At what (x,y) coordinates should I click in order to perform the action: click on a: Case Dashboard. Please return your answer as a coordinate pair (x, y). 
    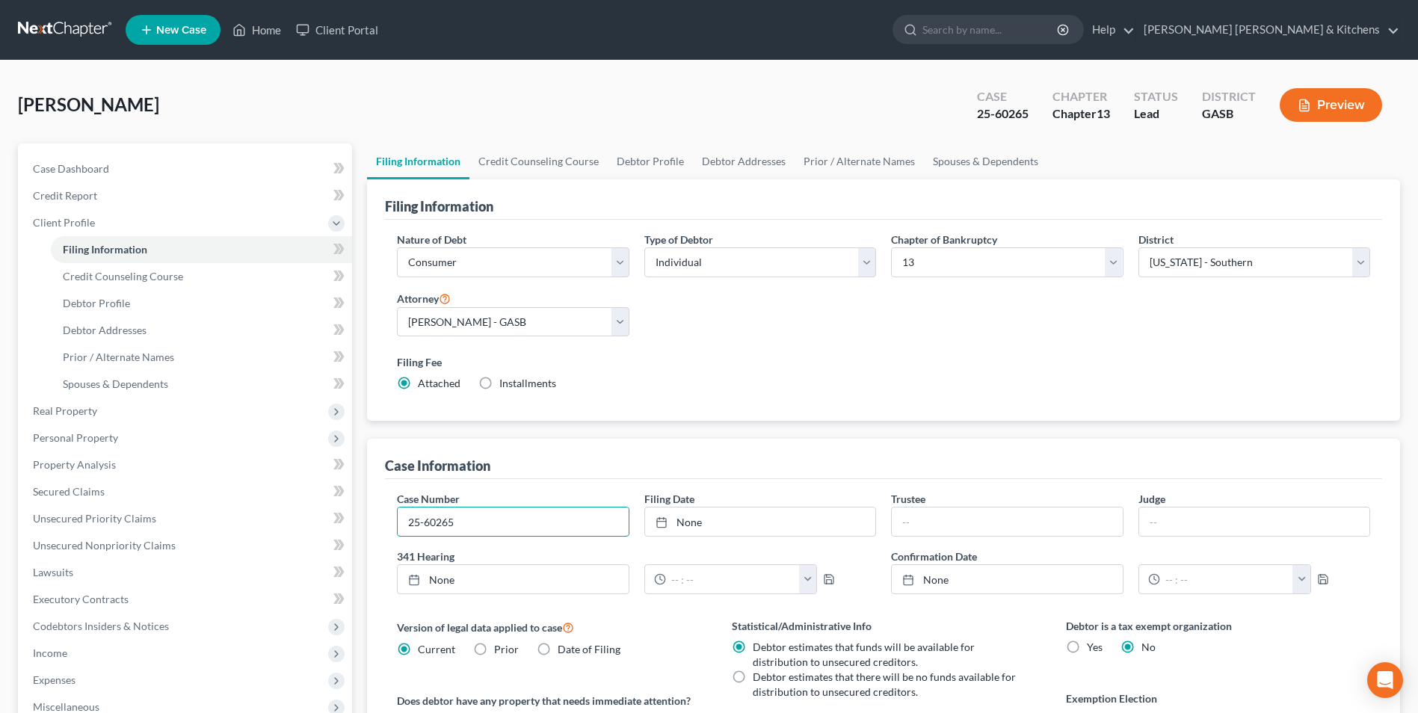
    Looking at the image, I should click on (186, 169).